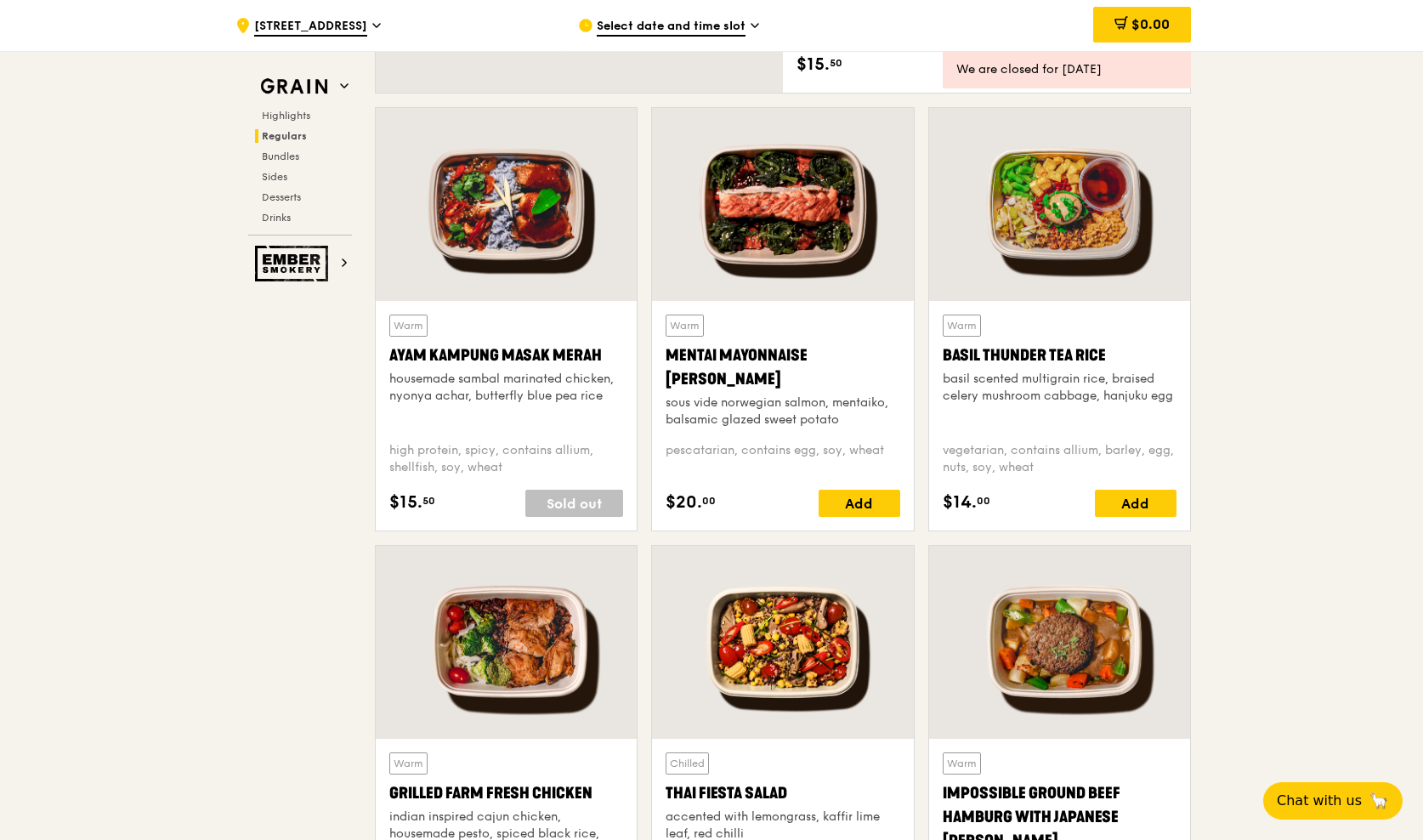 The height and width of the screenshot is (840, 1423). Describe the element at coordinates (687, 763) in the screenshot. I see `div: Chilled` at that location.